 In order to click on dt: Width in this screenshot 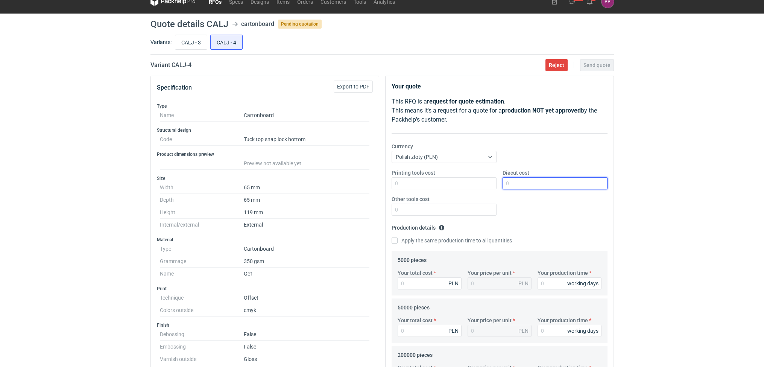, I will do `click(202, 187)`.